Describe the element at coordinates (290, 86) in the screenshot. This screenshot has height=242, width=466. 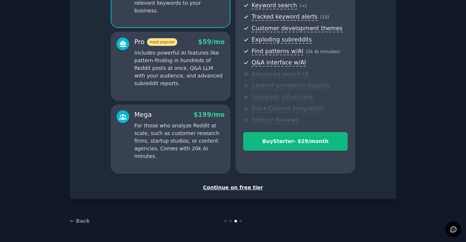
I see `span: Content promotion insights` at that location.